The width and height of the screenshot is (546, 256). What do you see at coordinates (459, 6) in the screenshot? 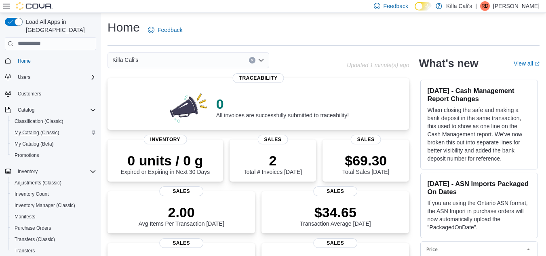
I see `p: Killa Cali's` at bounding box center [459, 6].